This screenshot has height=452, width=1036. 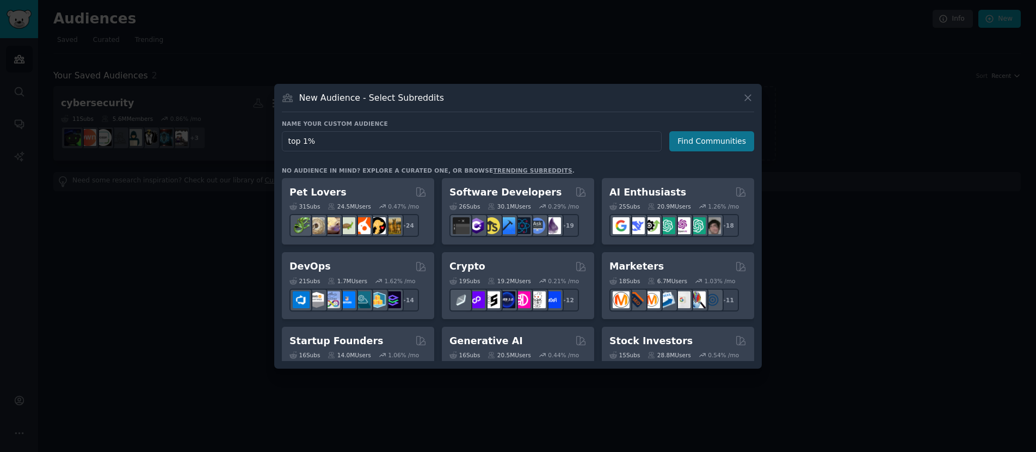 I want to click on img: AItoolsCatalog, so click(x=651, y=225).